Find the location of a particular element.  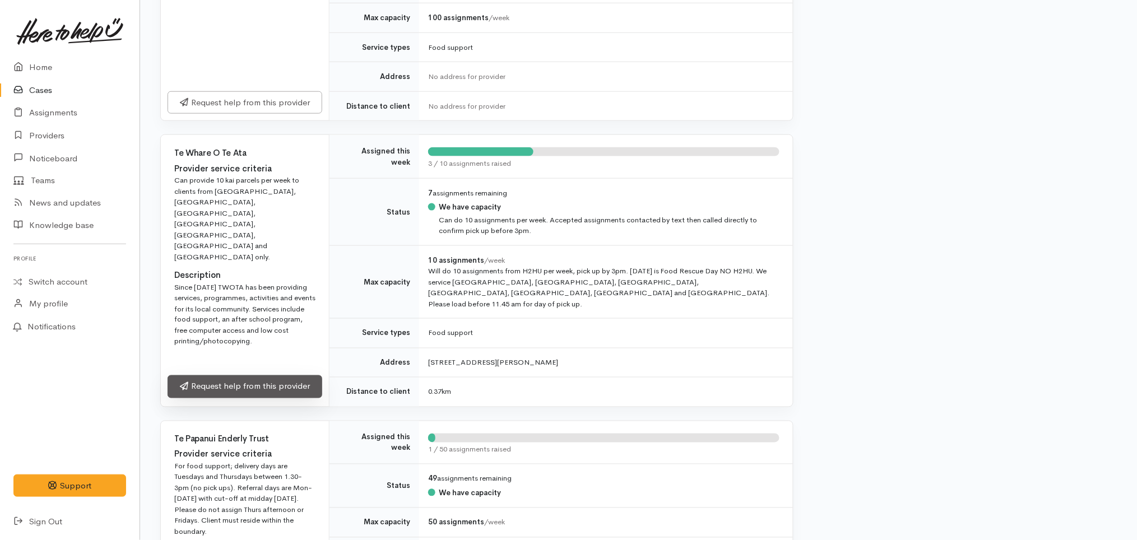

h6: Profile is located at coordinates (70, 258).